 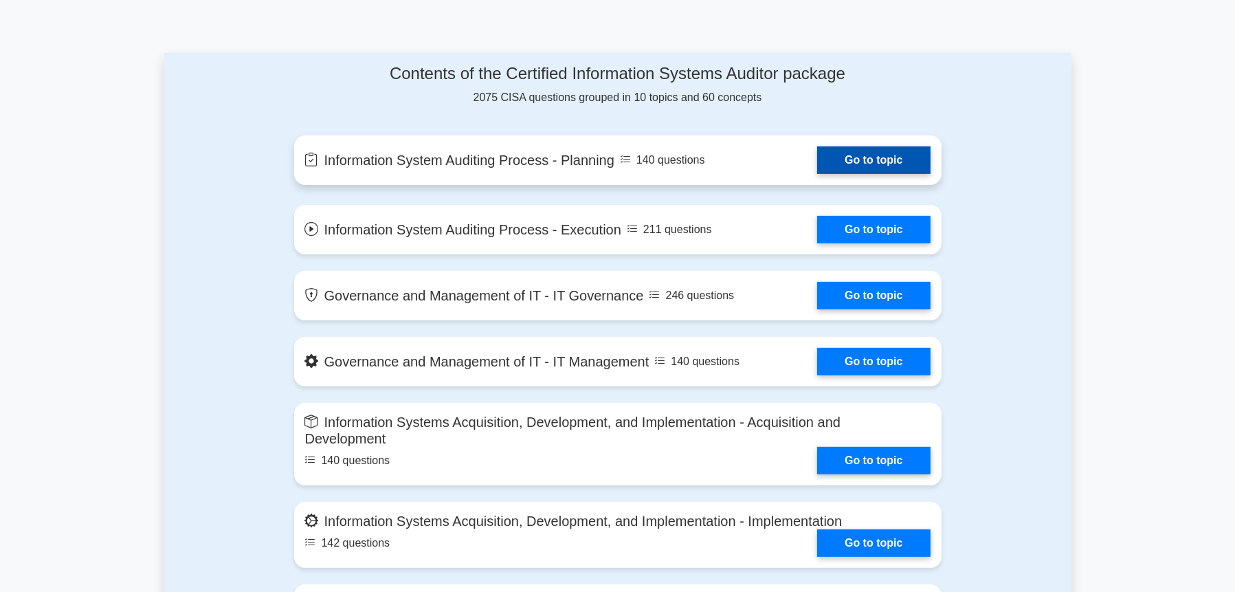 I want to click on div: 2075 CISA questions grouped in 10 topics and 60 concepts, so click(x=618, y=85).